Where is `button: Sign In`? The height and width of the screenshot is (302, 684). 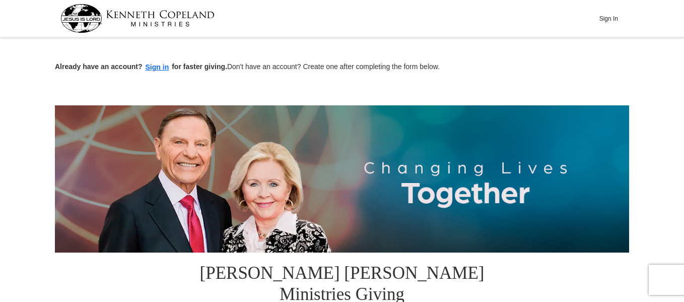
button: Sign In is located at coordinates (608, 18).